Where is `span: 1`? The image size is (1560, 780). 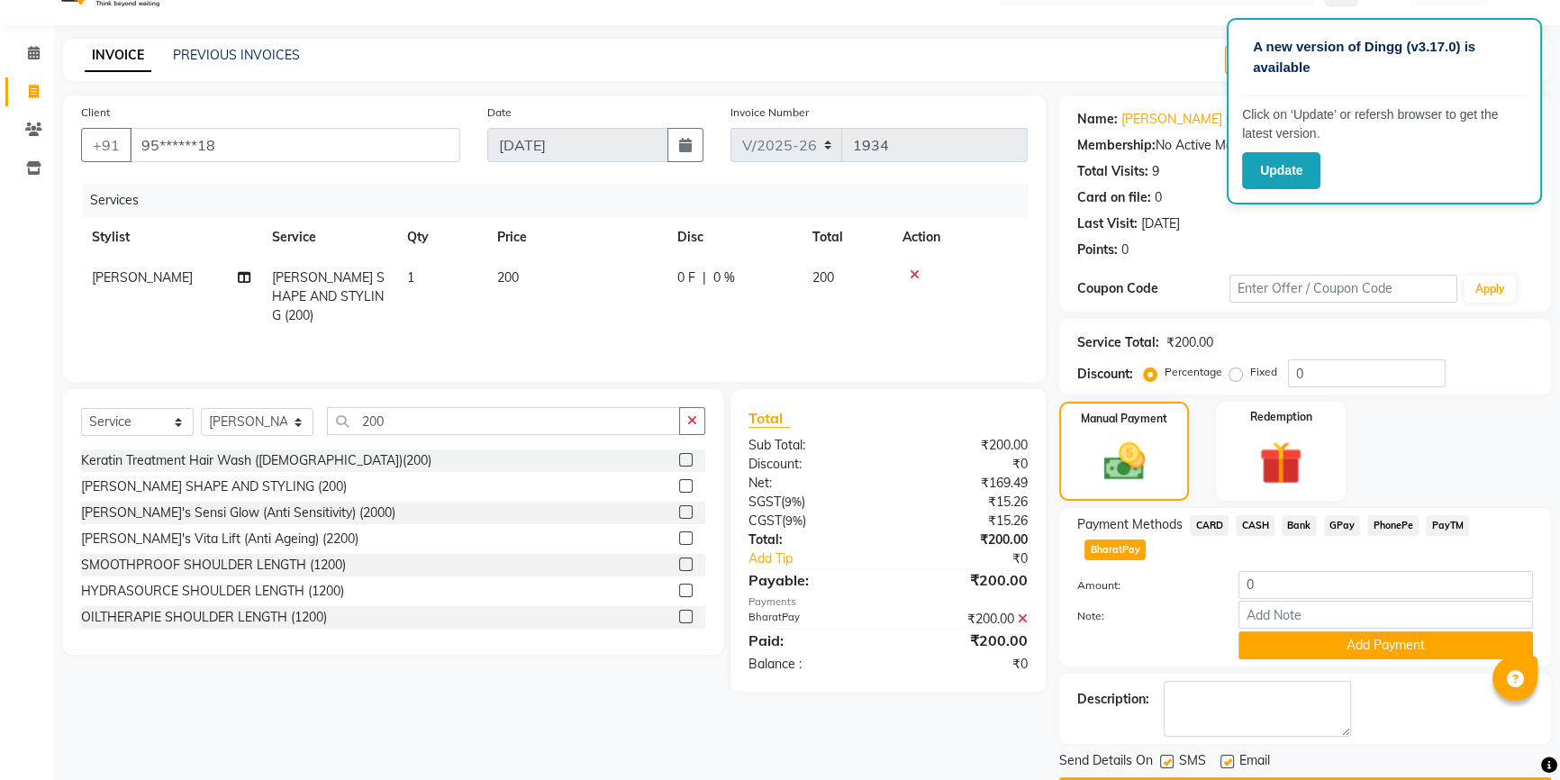 span: 1 is located at coordinates (411, 277).